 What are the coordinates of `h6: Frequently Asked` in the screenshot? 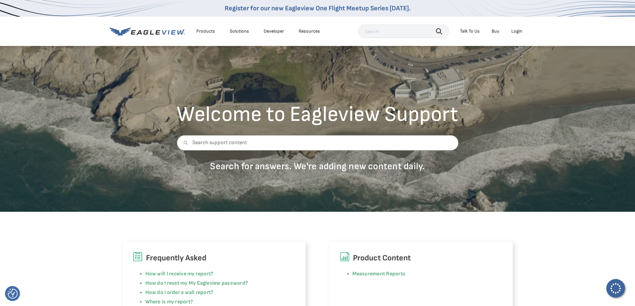 It's located at (214, 258).